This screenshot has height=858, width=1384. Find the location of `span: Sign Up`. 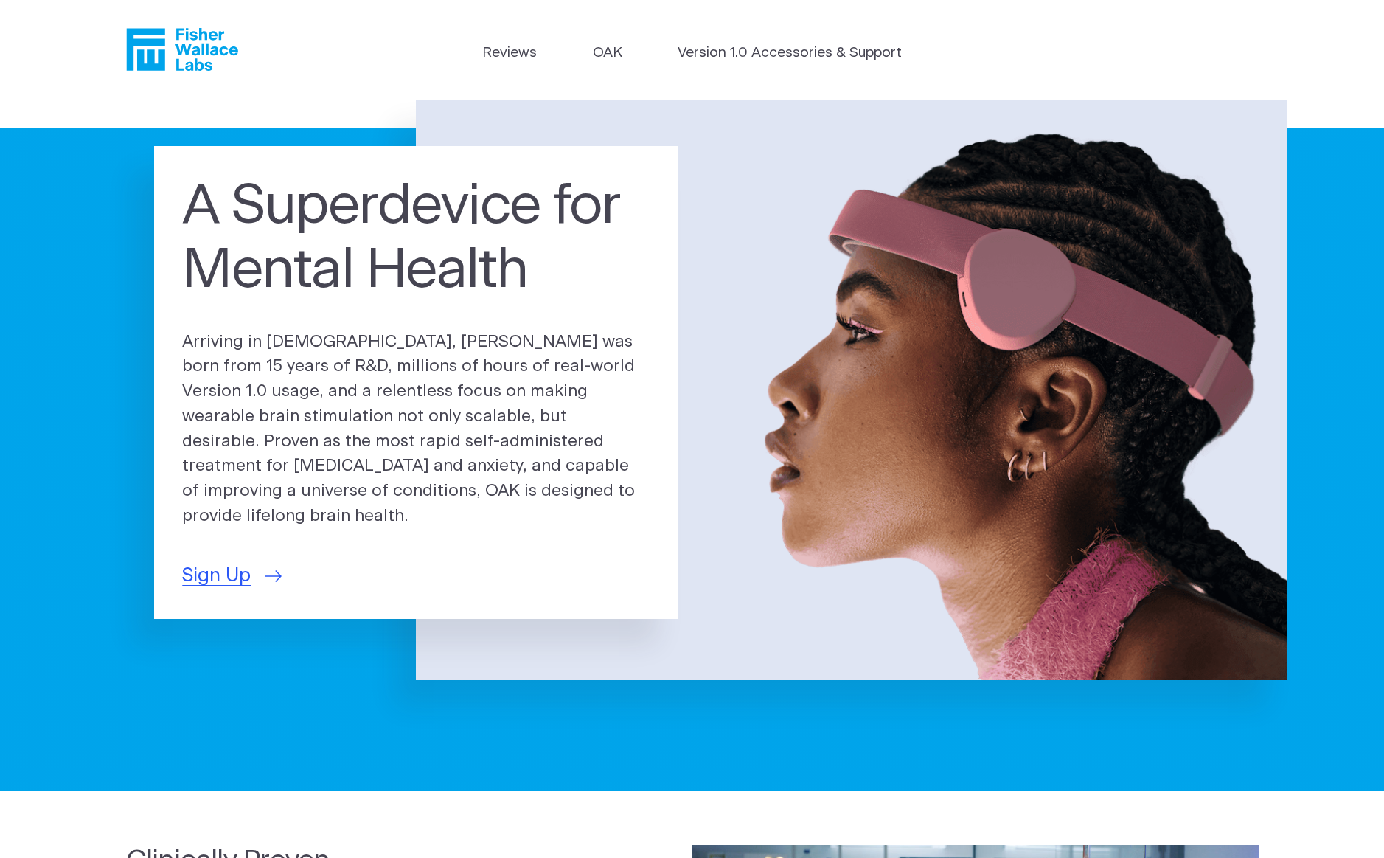

span: Sign Up is located at coordinates (216, 575).